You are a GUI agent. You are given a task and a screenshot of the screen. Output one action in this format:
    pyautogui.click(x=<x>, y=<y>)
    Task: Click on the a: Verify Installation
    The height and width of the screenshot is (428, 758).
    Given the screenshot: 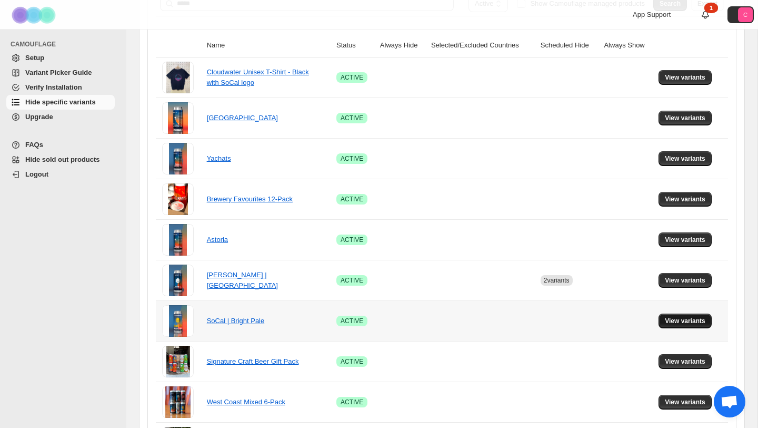 What is the action you would take?
    pyautogui.click(x=61, y=87)
    